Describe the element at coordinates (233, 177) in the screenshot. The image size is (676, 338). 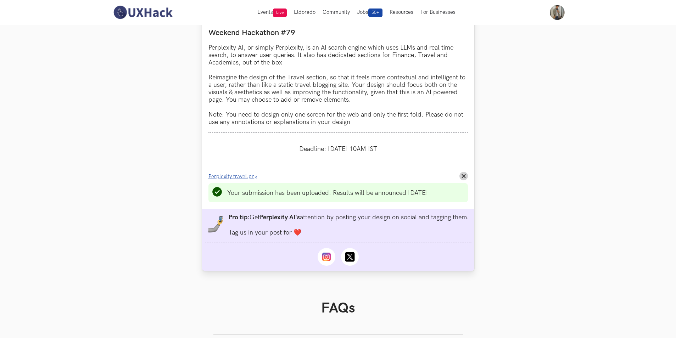
I see `span: Perplexity travel.png` at that location.